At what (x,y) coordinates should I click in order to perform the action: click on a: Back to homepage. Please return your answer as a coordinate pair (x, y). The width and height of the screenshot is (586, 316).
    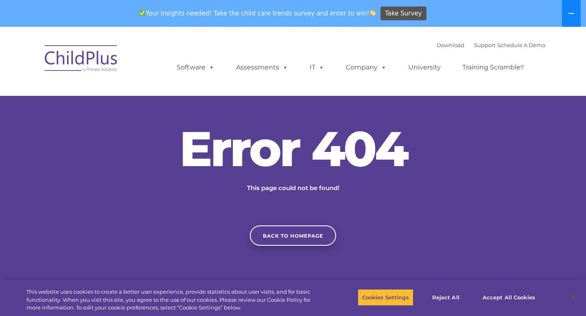
    Looking at the image, I should click on (293, 236).